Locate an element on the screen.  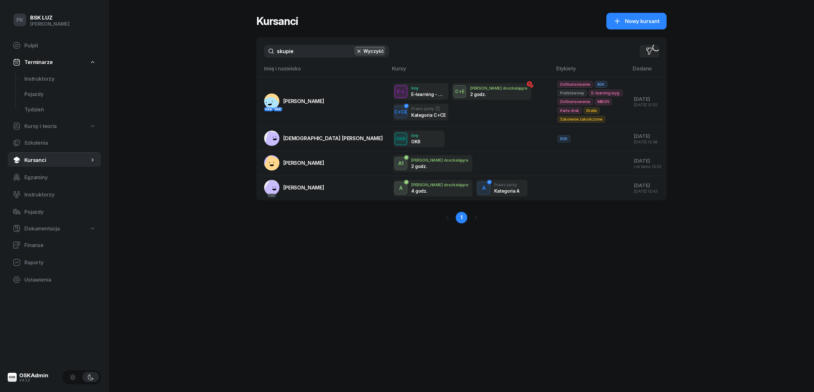
a: Dokumentacja is located at coordinates (54, 229).